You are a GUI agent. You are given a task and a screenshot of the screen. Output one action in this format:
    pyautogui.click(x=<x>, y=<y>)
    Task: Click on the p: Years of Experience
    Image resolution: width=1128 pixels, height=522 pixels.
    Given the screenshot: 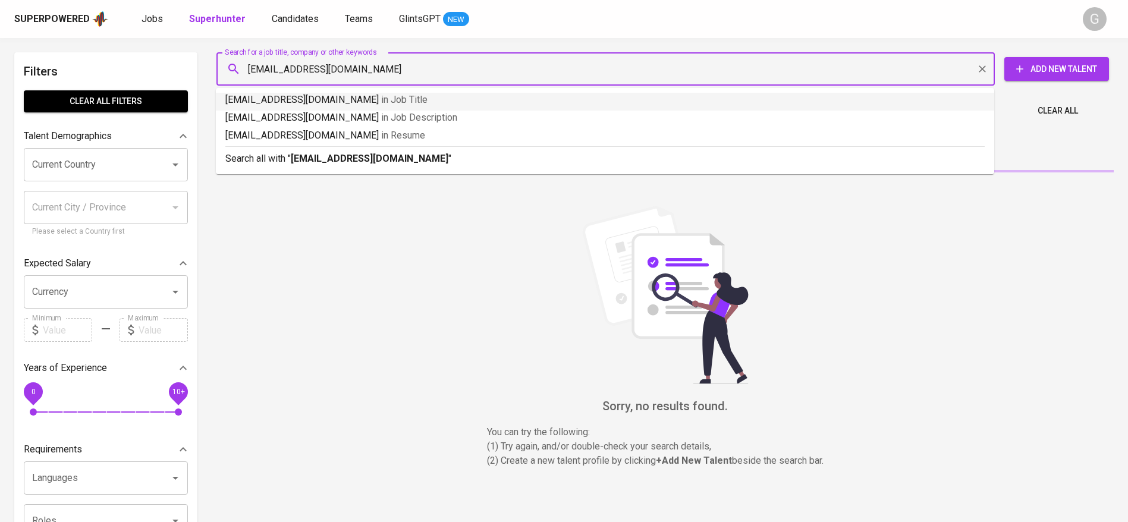 What is the action you would take?
    pyautogui.click(x=65, y=368)
    